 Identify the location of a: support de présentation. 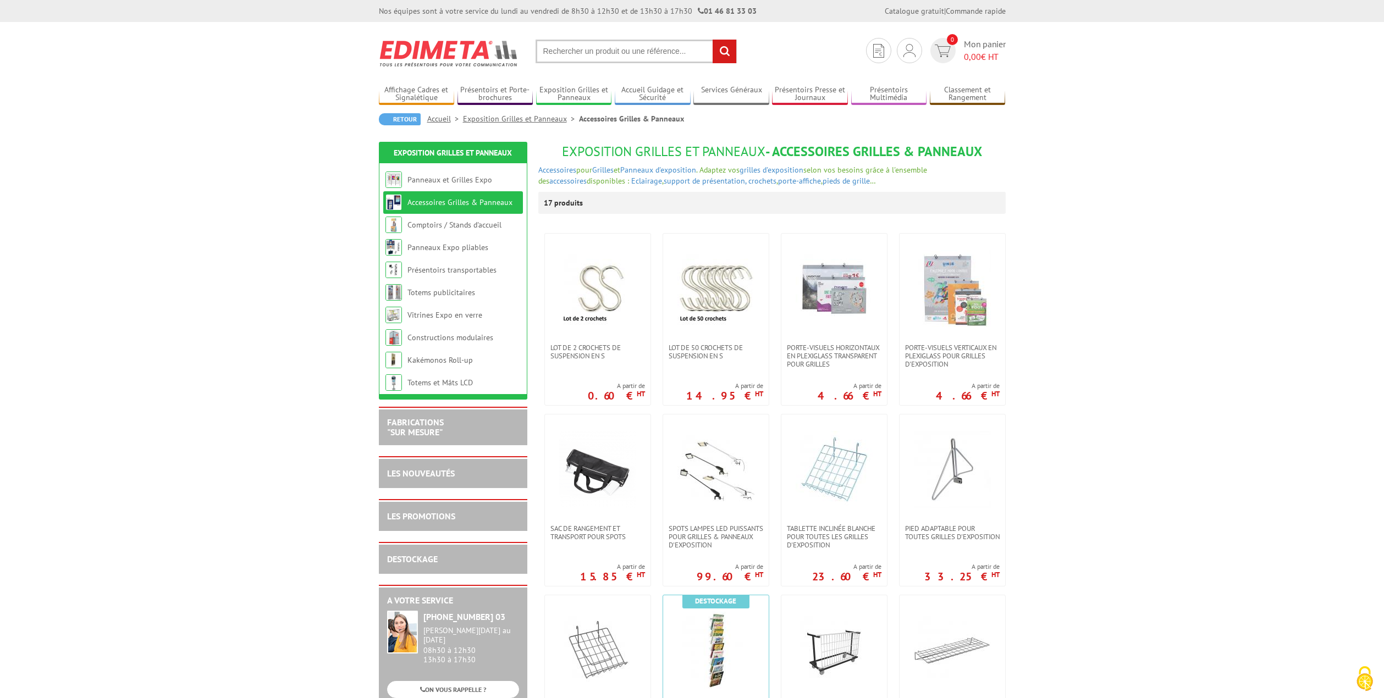
(704, 181).